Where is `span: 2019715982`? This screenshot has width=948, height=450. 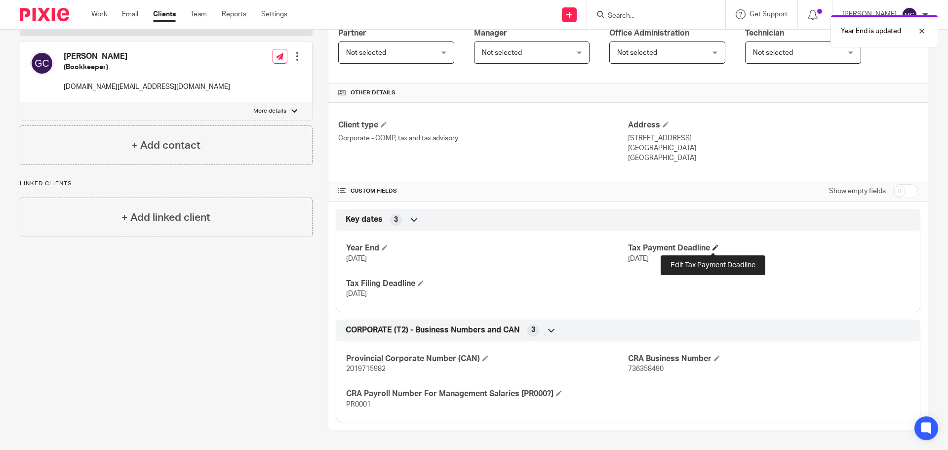 span: 2019715982 is located at coordinates (366, 369).